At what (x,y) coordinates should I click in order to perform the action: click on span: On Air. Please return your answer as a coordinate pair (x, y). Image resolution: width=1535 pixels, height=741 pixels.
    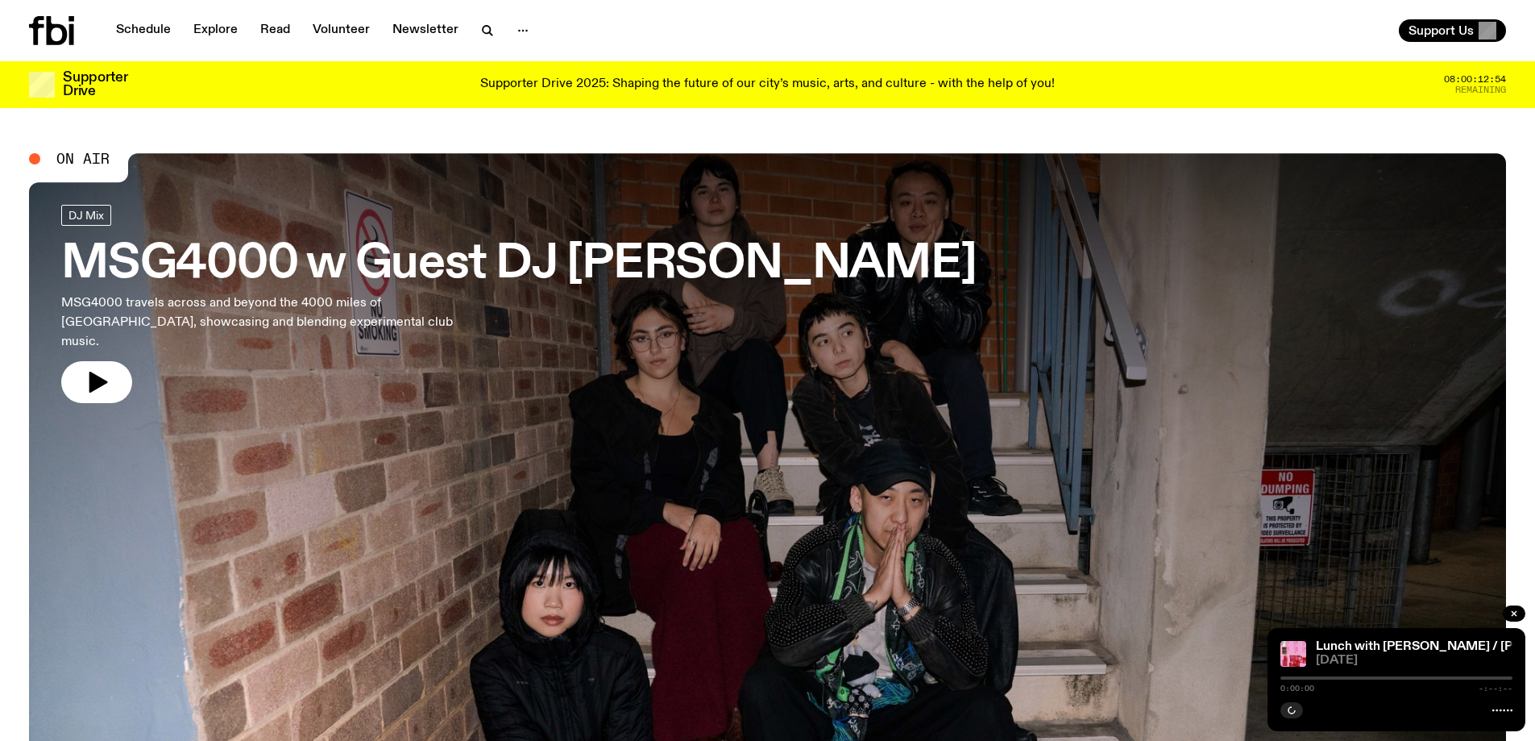
    Looking at the image, I should click on (83, 159).